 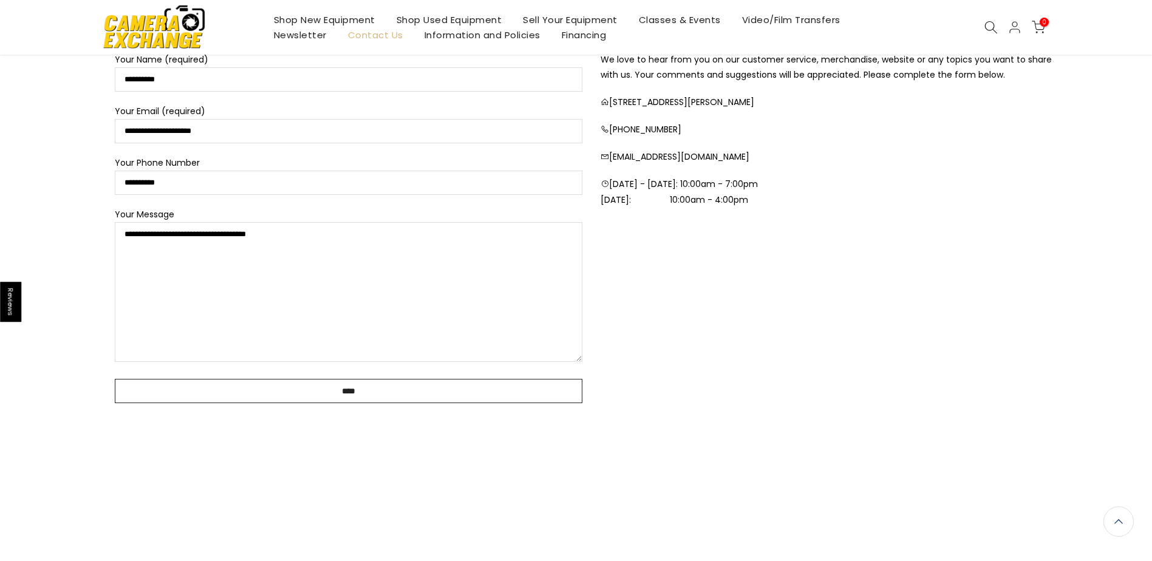 I want to click on label: Your Message, so click(x=145, y=214).